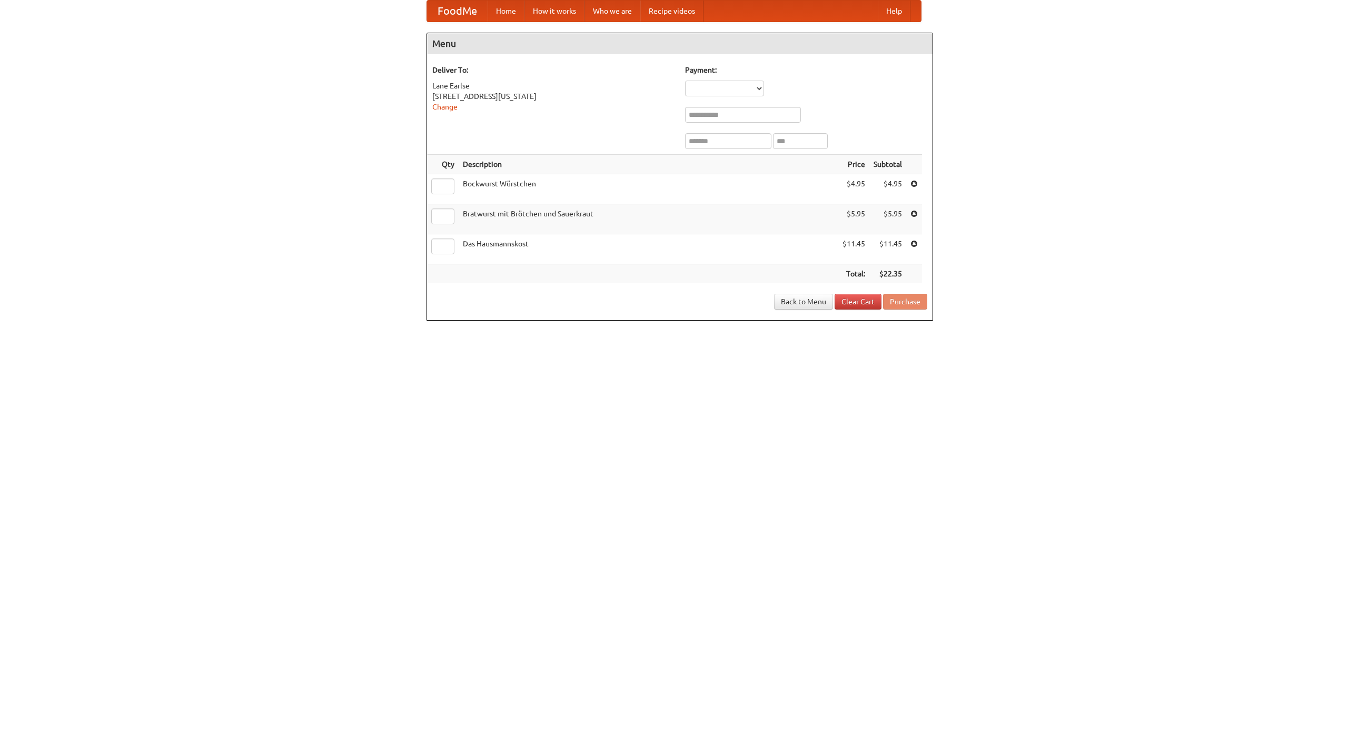  Describe the element at coordinates (853, 164) in the screenshot. I see `th: Price` at that location.